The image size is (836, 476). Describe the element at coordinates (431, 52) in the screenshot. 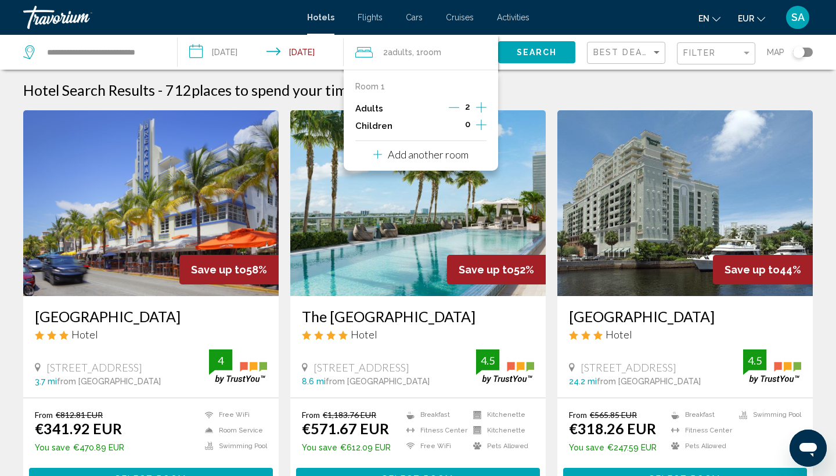

I see `span: Room` at that location.